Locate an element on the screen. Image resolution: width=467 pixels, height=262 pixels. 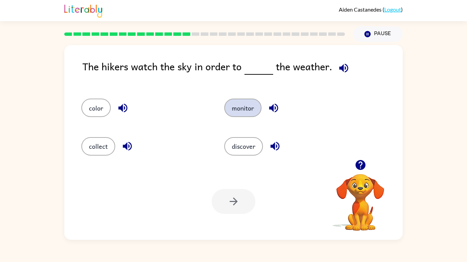
img: Literably is located at coordinates (83, 10).